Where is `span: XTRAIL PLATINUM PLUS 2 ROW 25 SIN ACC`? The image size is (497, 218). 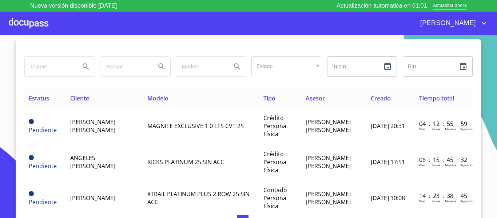 span: XTRAIL PLATINUM PLUS 2 ROW 25 SIN ACC is located at coordinates (198, 198).